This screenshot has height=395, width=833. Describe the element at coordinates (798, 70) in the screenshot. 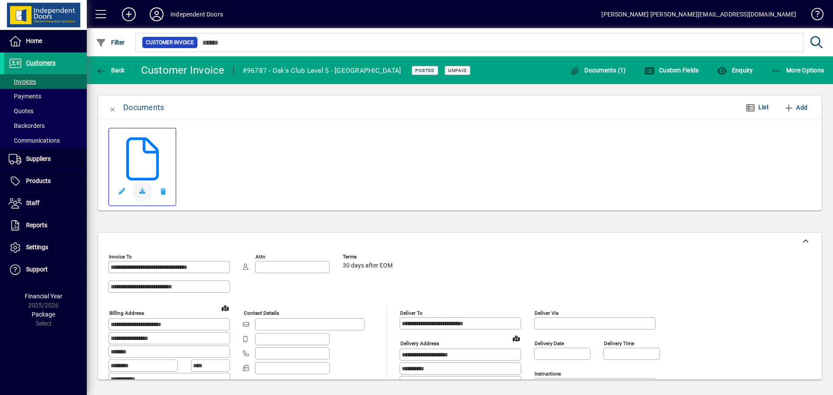

I see `button: More Options` at that location.